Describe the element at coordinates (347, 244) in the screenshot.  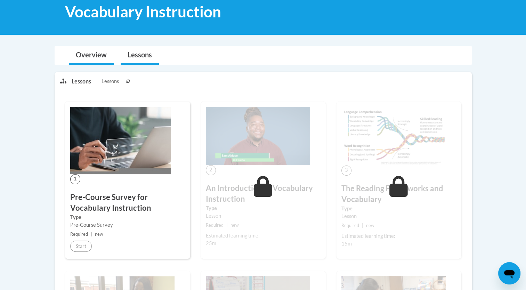
I see `span: 15m` at that location.